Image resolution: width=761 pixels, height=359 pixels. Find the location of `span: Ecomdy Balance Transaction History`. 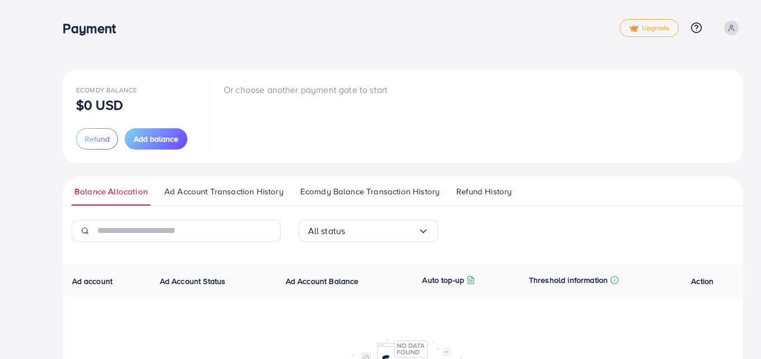

span: Ecomdy Balance Transaction History is located at coordinates (370, 191).